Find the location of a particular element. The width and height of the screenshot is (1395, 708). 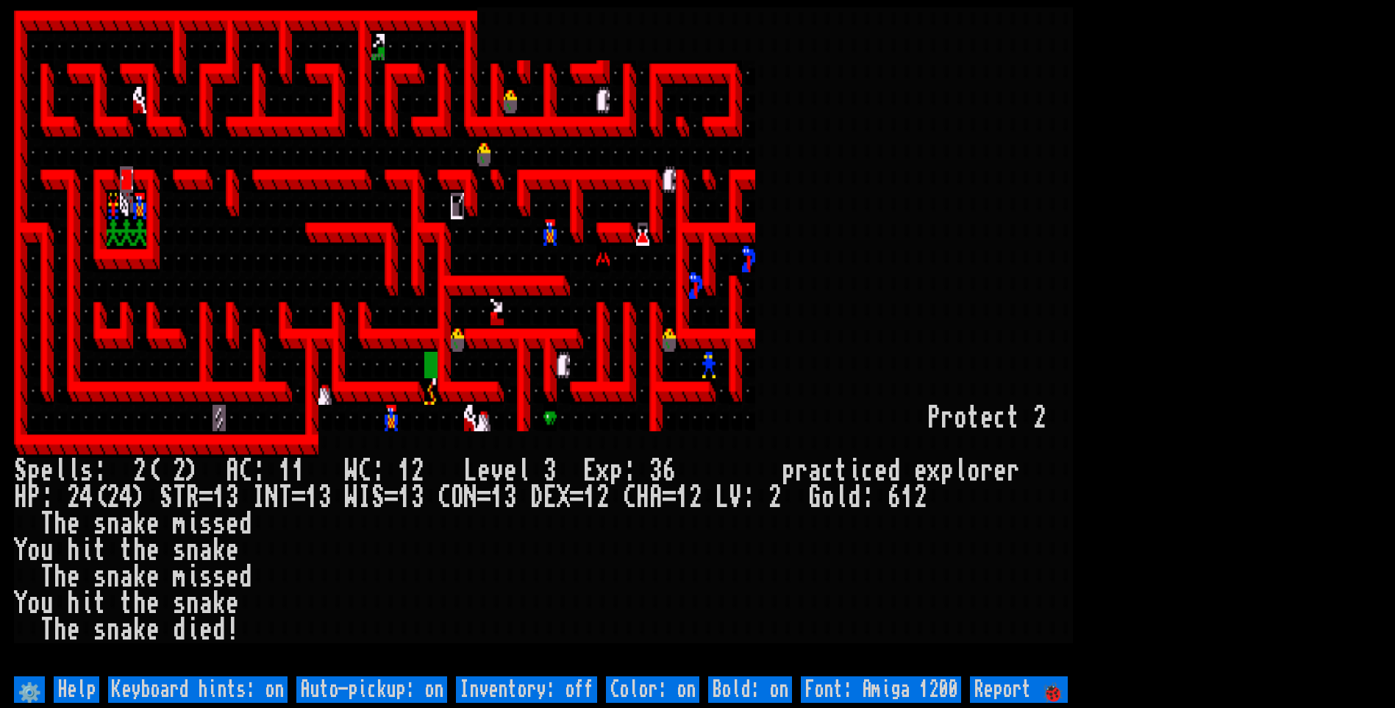

input: Help is located at coordinates (76, 689).